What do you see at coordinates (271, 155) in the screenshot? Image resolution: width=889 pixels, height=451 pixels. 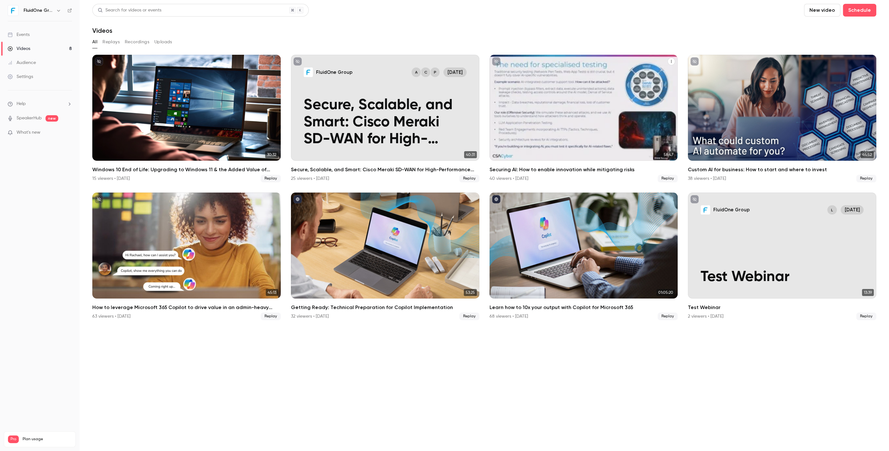 I see `span: 30:32` at bounding box center [271, 155].